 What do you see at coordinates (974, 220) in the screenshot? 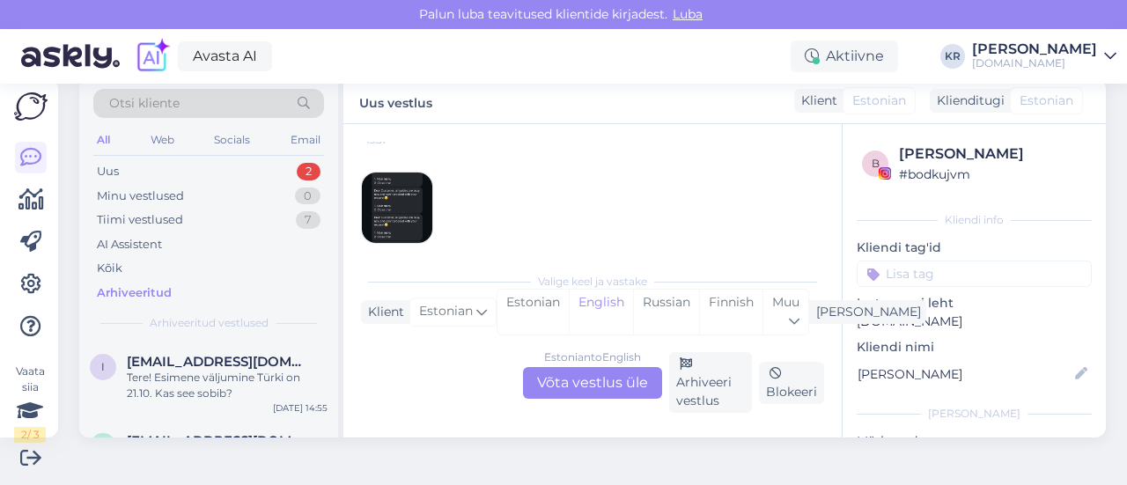
I see `div: Kliendi info` at bounding box center [974, 220].